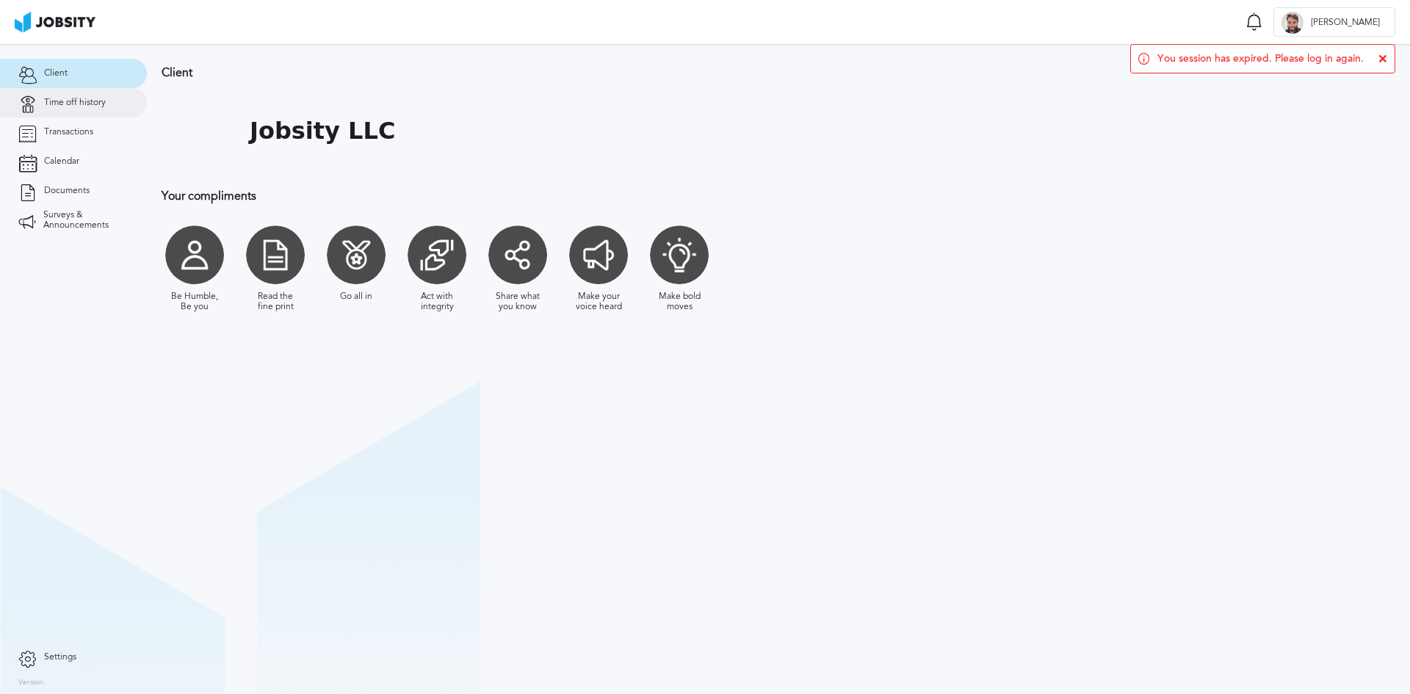  Describe the element at coordinates (86, 220) in the screenshot. I see `span: Surveys & Announcements` at that location.